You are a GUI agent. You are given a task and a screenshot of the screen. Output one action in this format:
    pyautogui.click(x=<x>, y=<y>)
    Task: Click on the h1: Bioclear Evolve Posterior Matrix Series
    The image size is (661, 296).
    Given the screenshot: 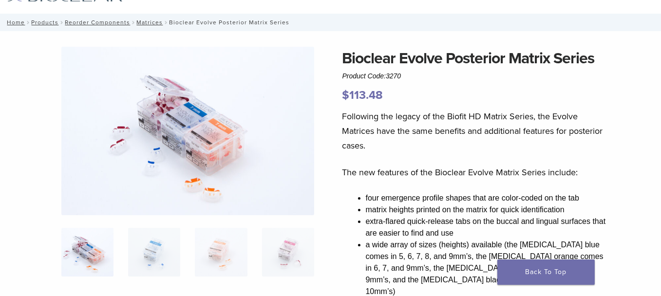 What is the action you would take?
    pyautogui.click(x=477, y=58)
    